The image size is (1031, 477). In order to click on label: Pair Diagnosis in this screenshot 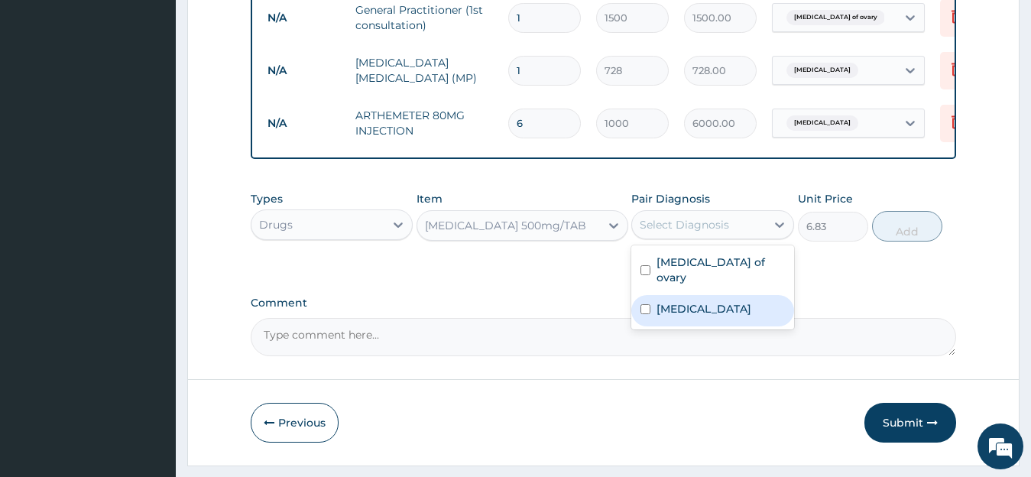, I will do `click(670, 199)`.